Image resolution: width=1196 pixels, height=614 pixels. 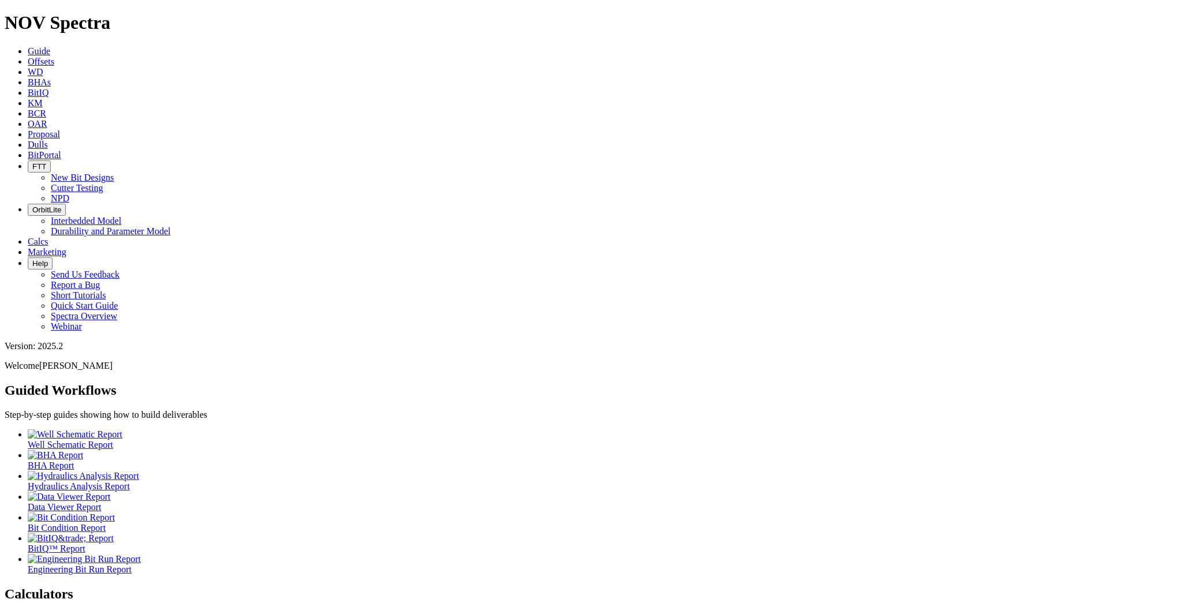 What do you see at coordinates (82, 177) in the screenshot?
I see `a: New Bit Designs` at bounding box center [82, 177].